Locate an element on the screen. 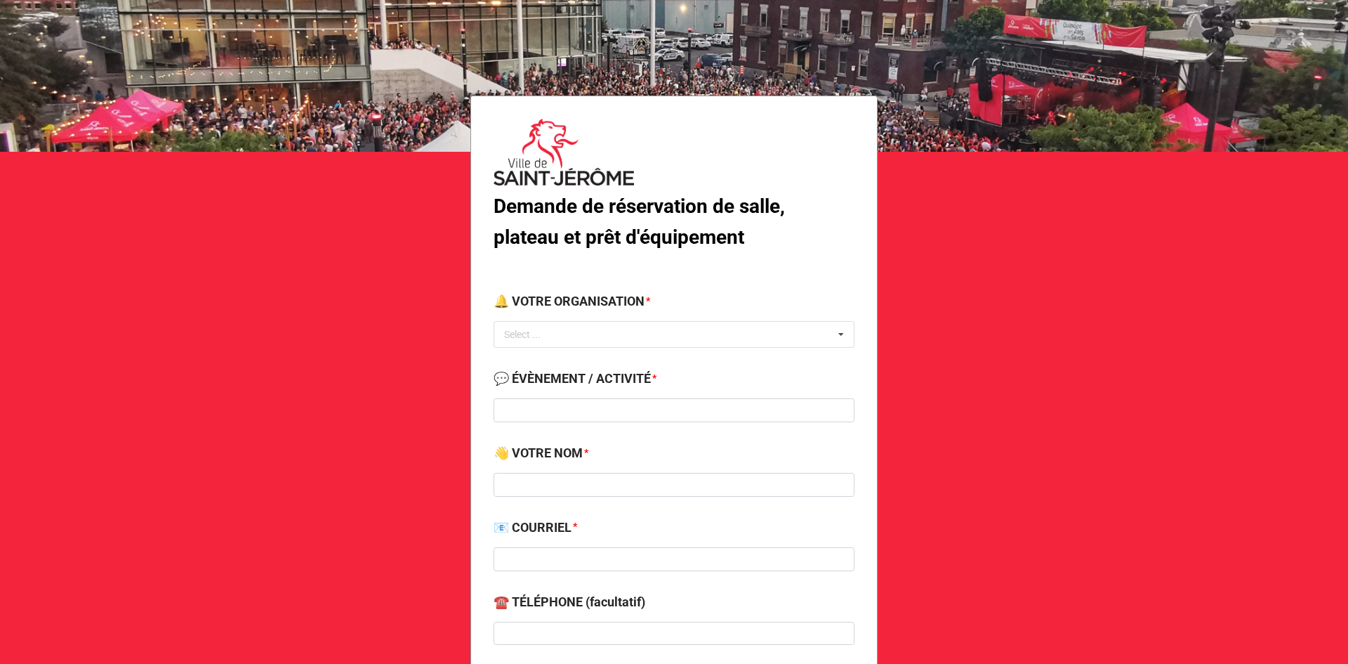 This screenshot has width=1348, height=664. label: 💬 ÉVÈNEMENT / ACTIVITÉ is located at coordinates (572, 379).